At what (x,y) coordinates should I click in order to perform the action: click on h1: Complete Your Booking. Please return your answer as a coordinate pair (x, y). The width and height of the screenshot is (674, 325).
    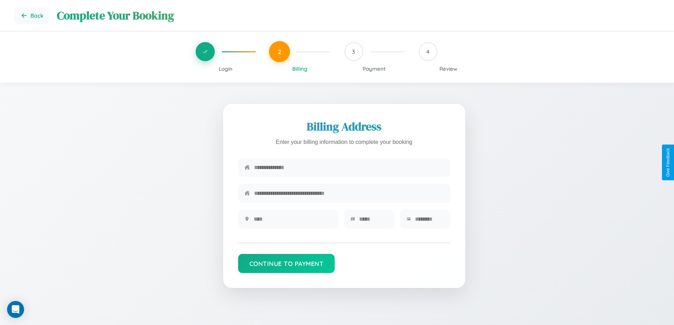
    Looking at the image, I should click on (359, 16).